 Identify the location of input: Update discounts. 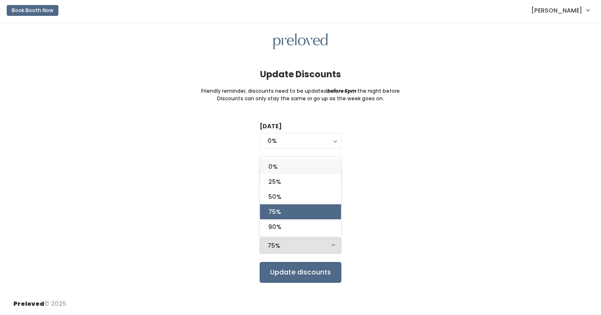
(301, 272).